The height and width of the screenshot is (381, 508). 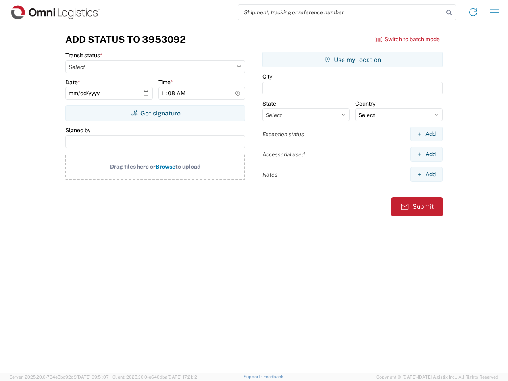 I want to click on button: Get signature, so click(x=155, y=113).